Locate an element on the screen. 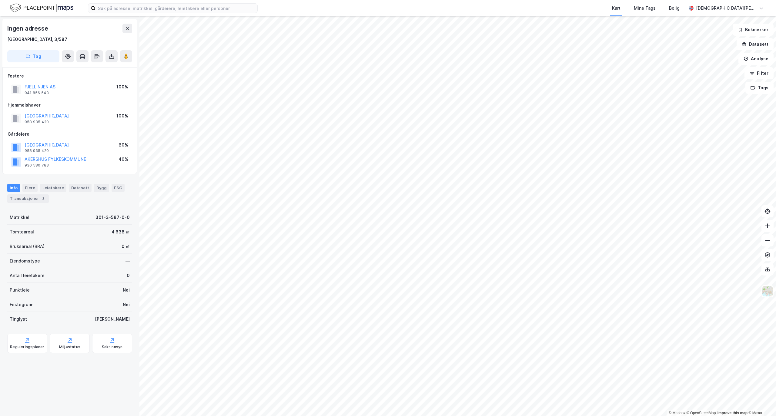 The width and height of the screenshot is (776, 416). div: Mine Tags is located at coordinates (644, 8).